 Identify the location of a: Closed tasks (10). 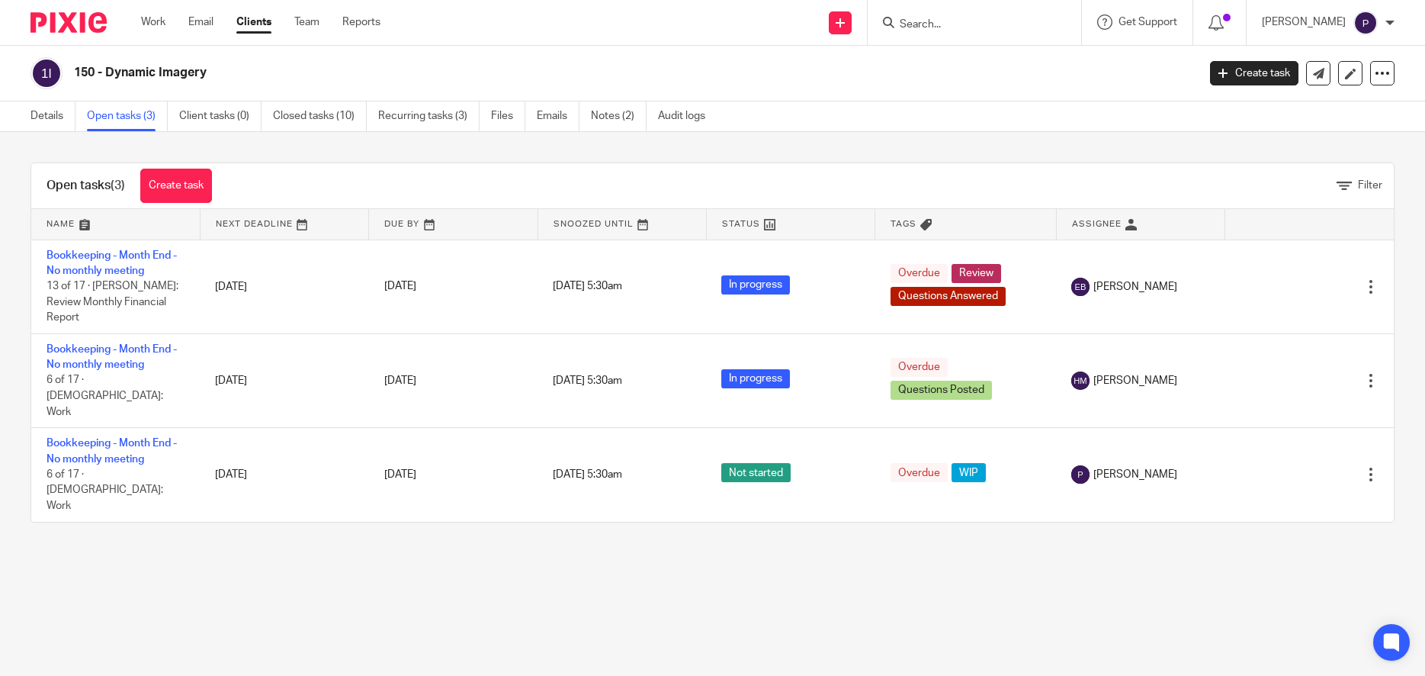
(319, 116).